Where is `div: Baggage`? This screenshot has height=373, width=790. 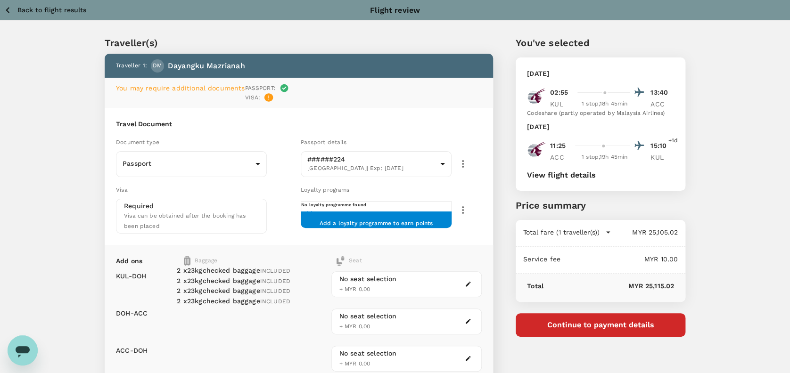 div: Baggage is located at coordinates (238, 261).